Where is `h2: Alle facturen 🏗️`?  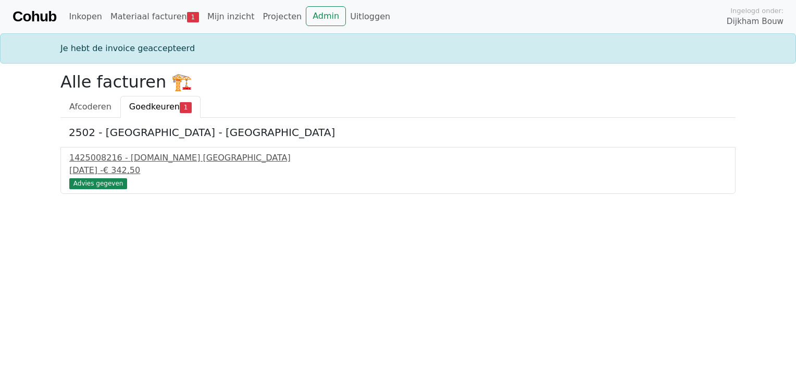 h2: Alle facturen 🏗️ is located at coordinates (398, 82).